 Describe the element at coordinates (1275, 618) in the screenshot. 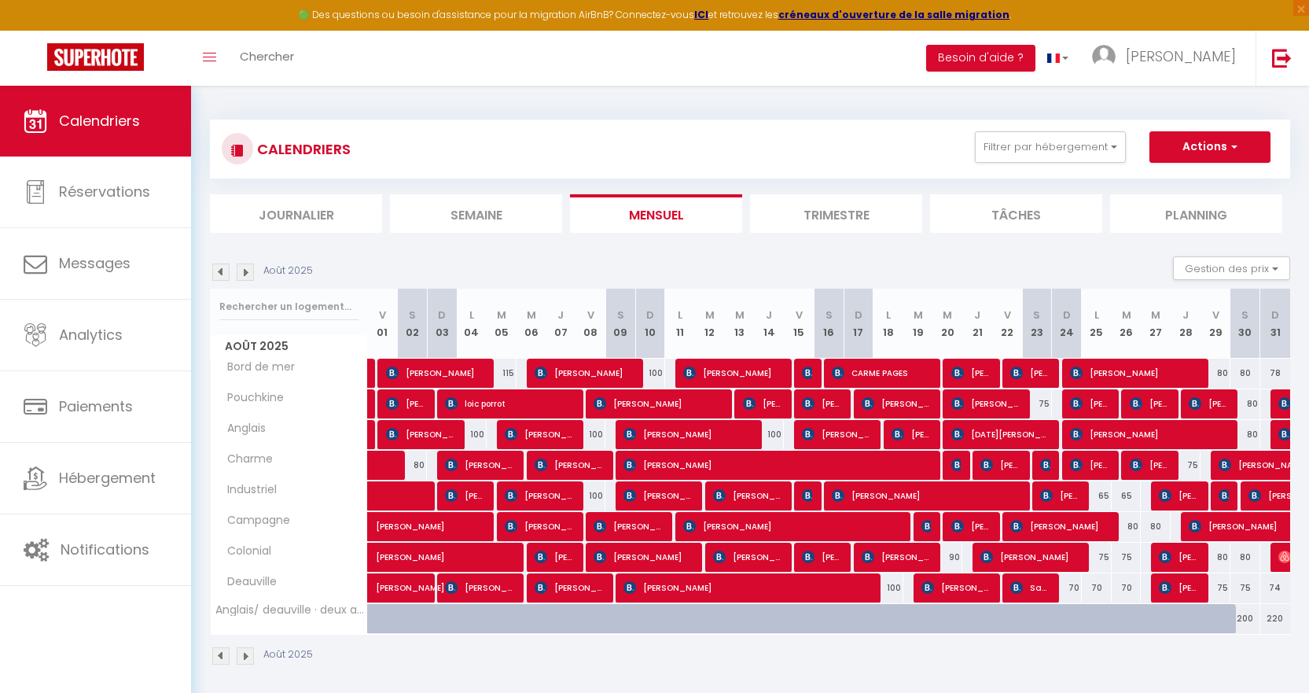

I see `div: 220` at that location.